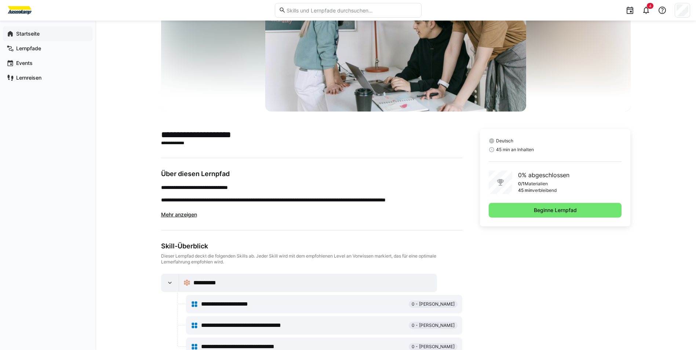 This screenshot has width=696, height=350. I want to click on span: 45 min an Inhalten, so click(514, 150).